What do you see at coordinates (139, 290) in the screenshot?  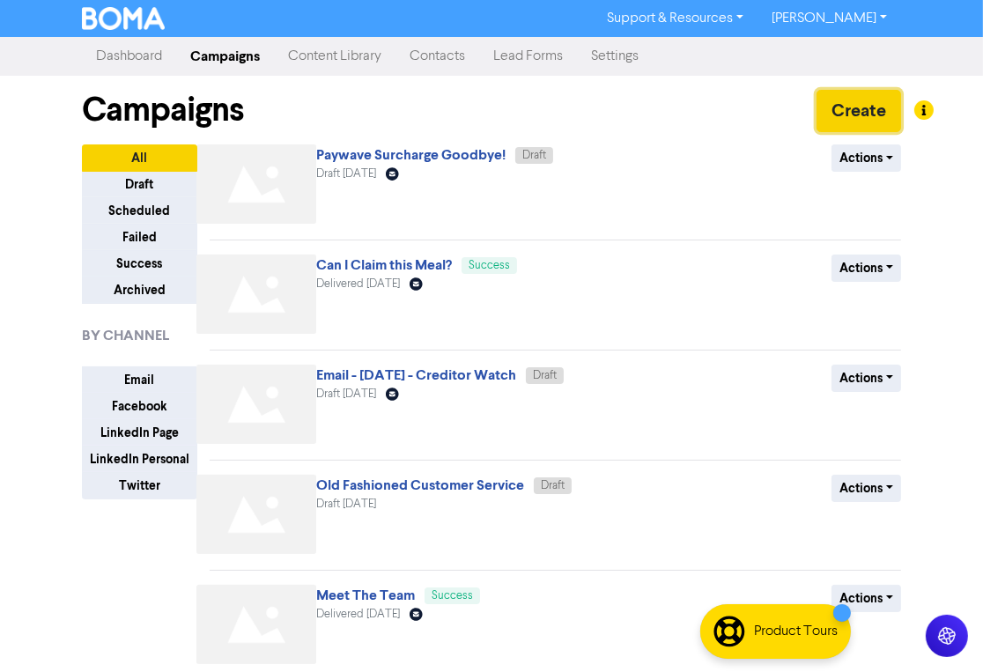 I see `button: Archived` at bounding box center [139, 290].